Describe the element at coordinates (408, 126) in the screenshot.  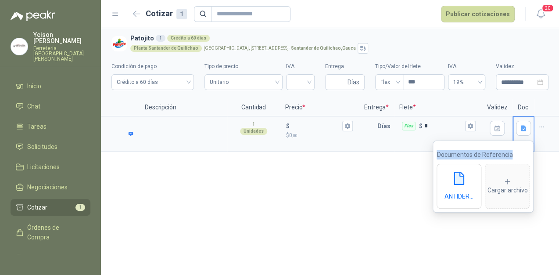
I see `div: Flex` at that location.